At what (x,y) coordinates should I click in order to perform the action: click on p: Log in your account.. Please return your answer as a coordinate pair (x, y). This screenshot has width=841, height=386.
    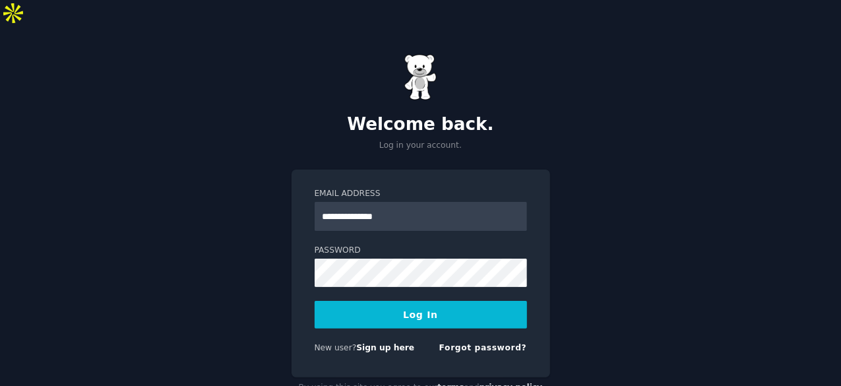
    Looking at the image, I should click on (421, 146).